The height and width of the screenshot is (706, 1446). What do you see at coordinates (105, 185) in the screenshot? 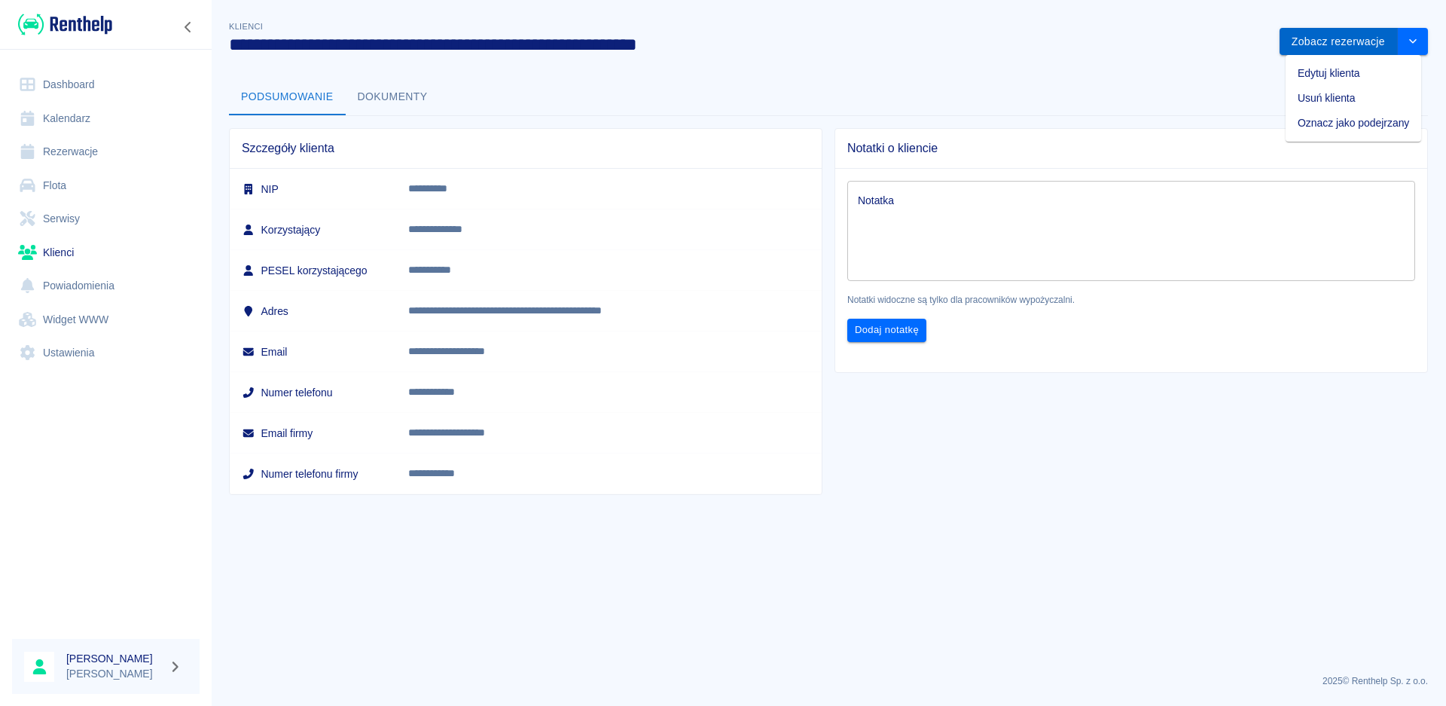
I see `a: Flota` at bounding box center [105, 185].